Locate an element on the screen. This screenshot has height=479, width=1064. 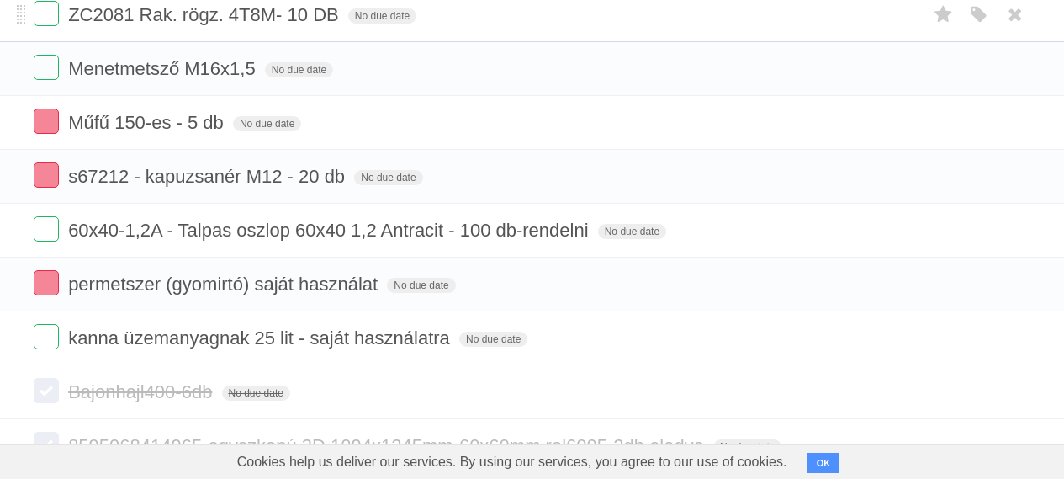
span: 60x40-1,2A - Talpas oszlop 60x40 1,2 Antracit - 100 db-rendelni is located at coordinates (330, 230).